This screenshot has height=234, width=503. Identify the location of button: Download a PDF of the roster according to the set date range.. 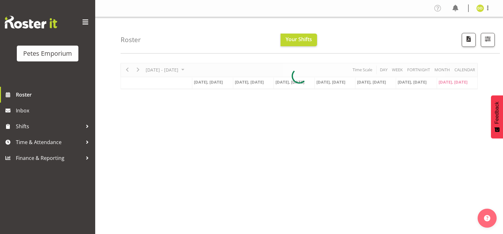
(469, 40).